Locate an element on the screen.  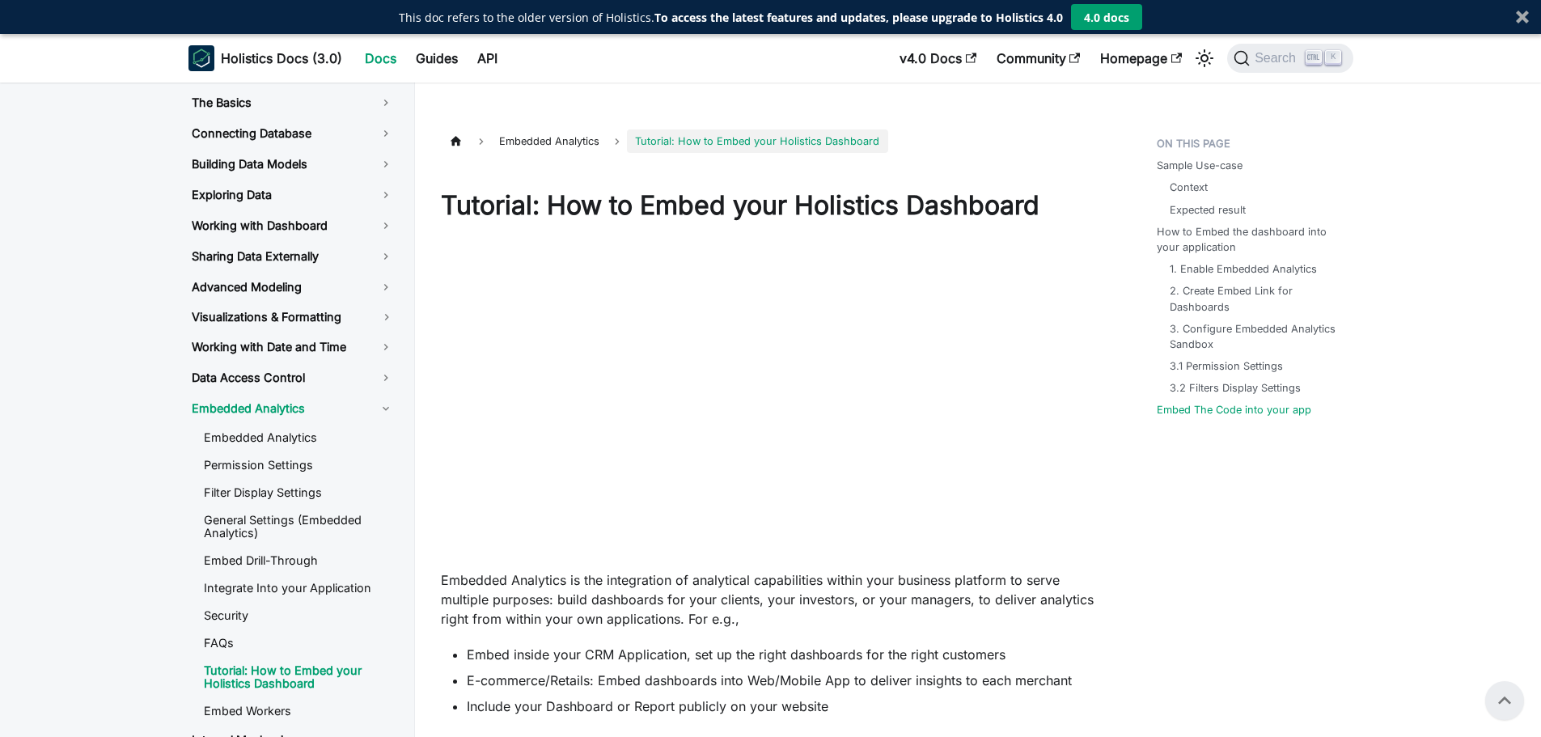
li: Embed inside your CRM Application, set up the right dashboards for the right customers is located at coordinates (785, 654).